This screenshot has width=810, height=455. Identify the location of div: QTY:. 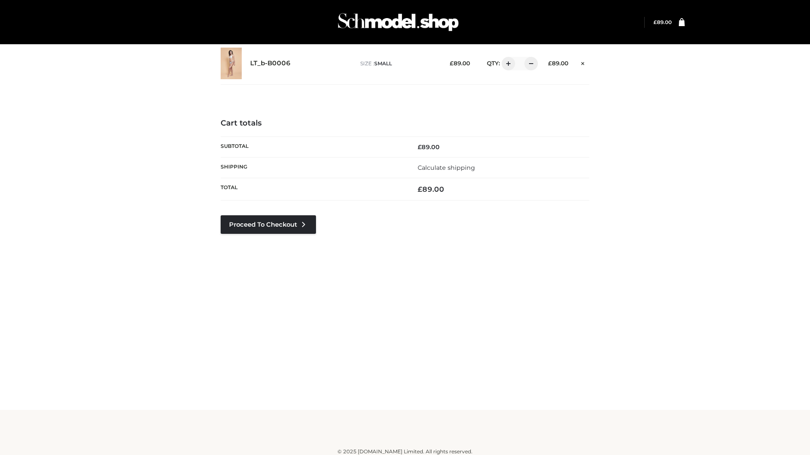
(506, 64).